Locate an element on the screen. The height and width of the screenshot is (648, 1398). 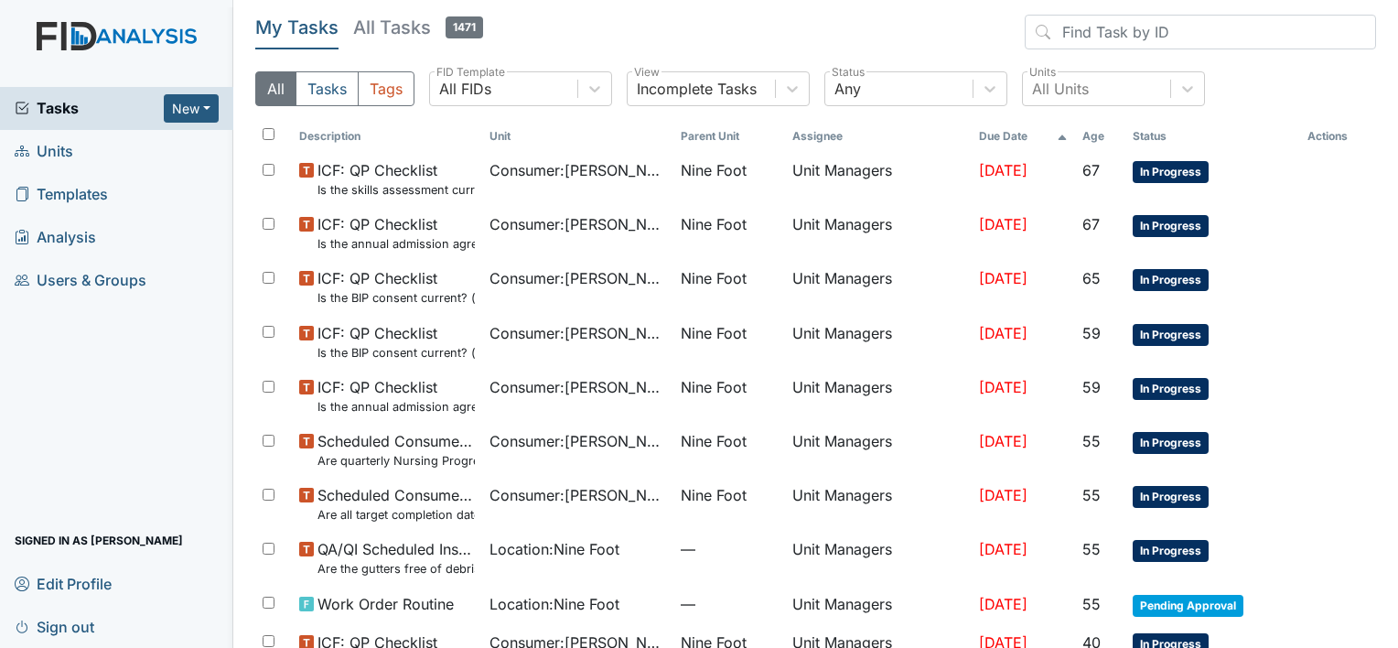
span: Users & Groups is located at coordinates (81, 280).